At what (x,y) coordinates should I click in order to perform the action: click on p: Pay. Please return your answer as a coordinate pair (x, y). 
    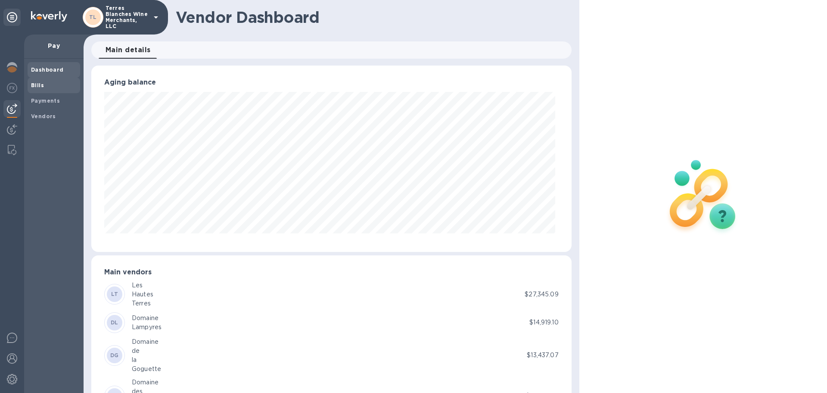
    Looking at the image, I should click on (54, 46).